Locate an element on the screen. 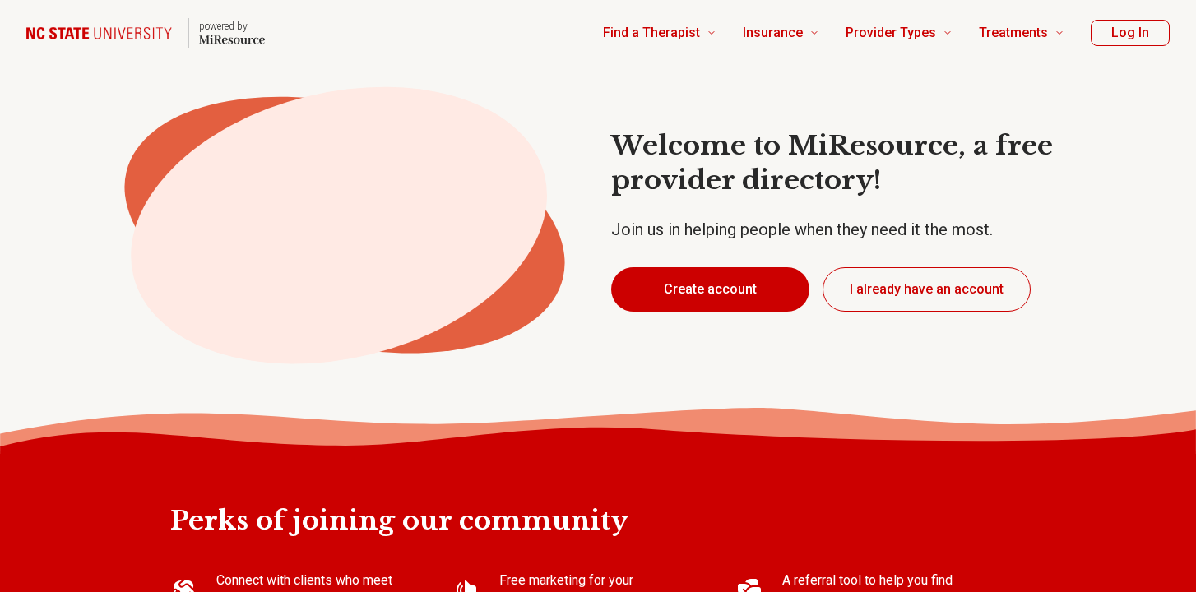 The width and height of the screenshot is (1196, 592). span: Provider Types is located at coordinates (890, 33).